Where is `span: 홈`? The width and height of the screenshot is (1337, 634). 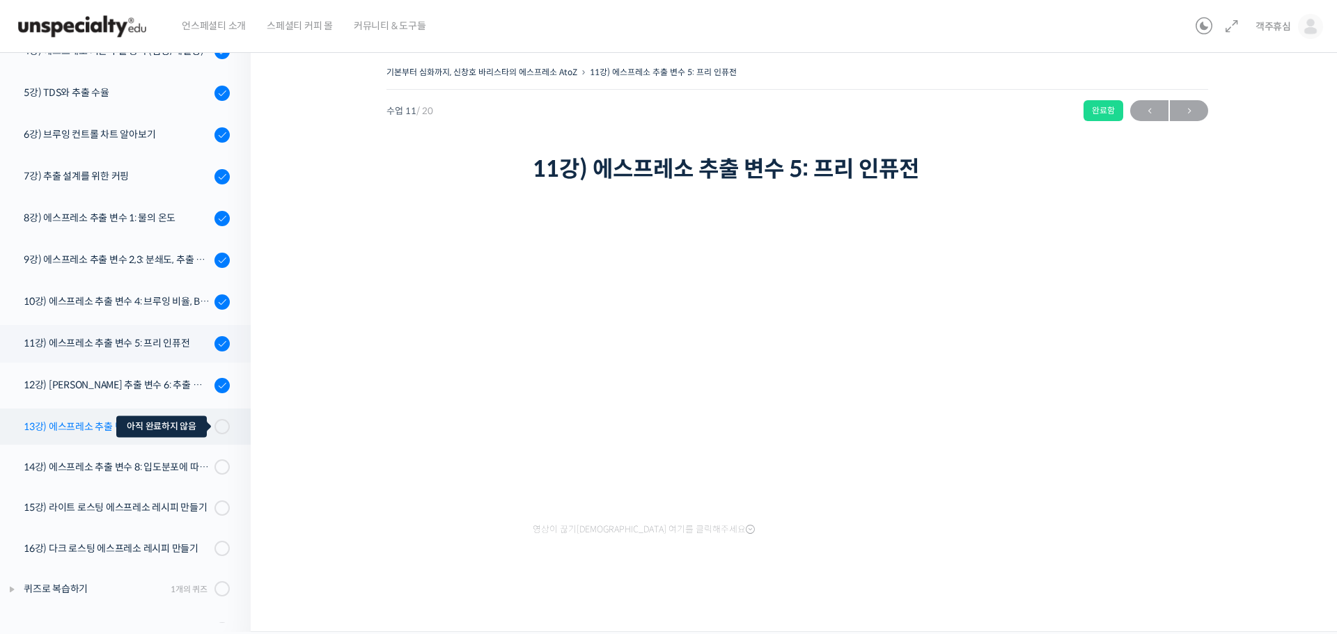
span: 홈 is located at coordinates (48, 468).